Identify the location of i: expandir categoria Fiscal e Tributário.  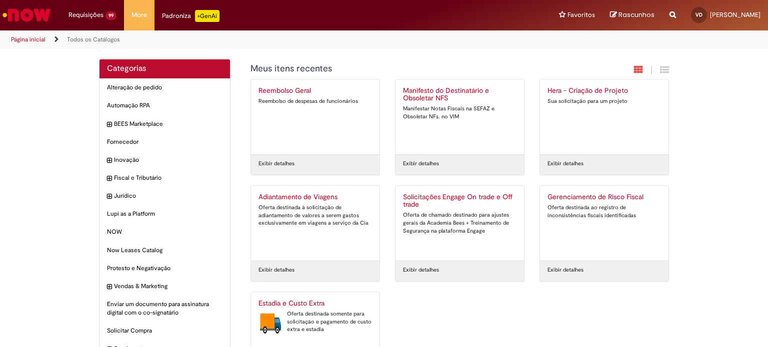
(109, 179).